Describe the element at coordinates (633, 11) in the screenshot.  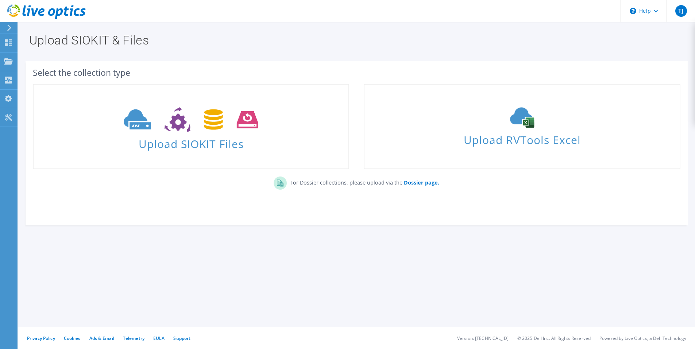
I see `svg: \n` at that location.